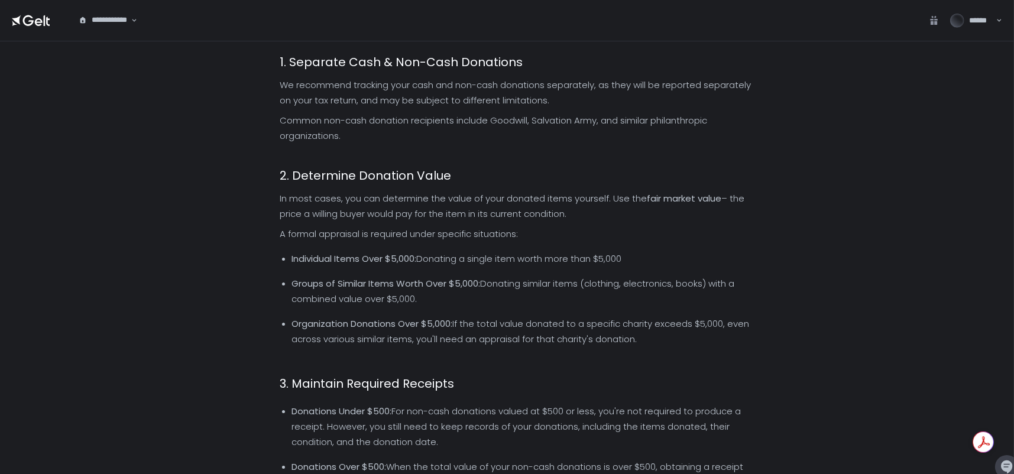 The image size is (1014, 474). I want to click on p: In most cases, you can determine the value of your donated items yourself. Use the – the price a ..., so click(517, 206).